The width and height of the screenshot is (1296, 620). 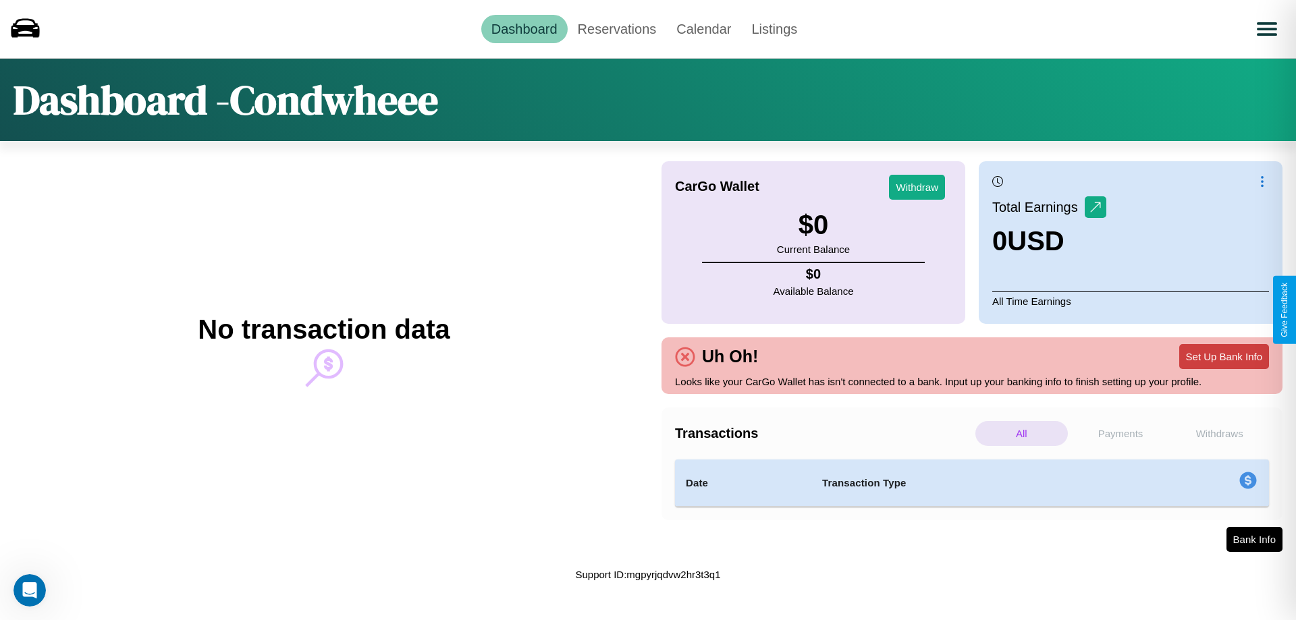 I want to click on a: Dashboard, so click(x=525, y=29).